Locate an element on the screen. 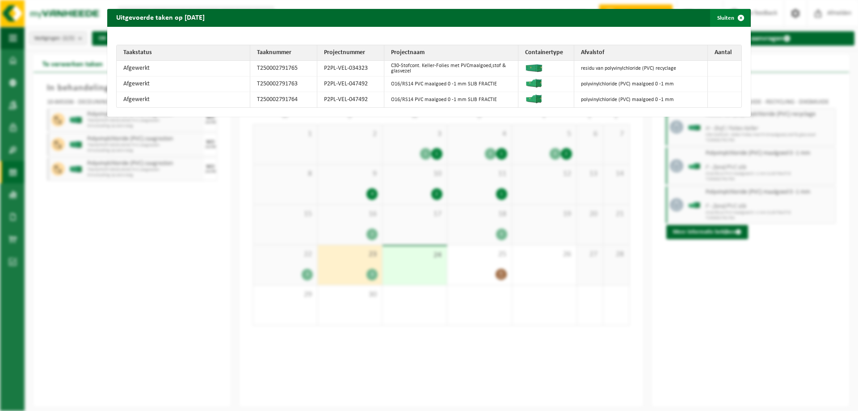  th: Aantal is located at coordinates (724, 53).